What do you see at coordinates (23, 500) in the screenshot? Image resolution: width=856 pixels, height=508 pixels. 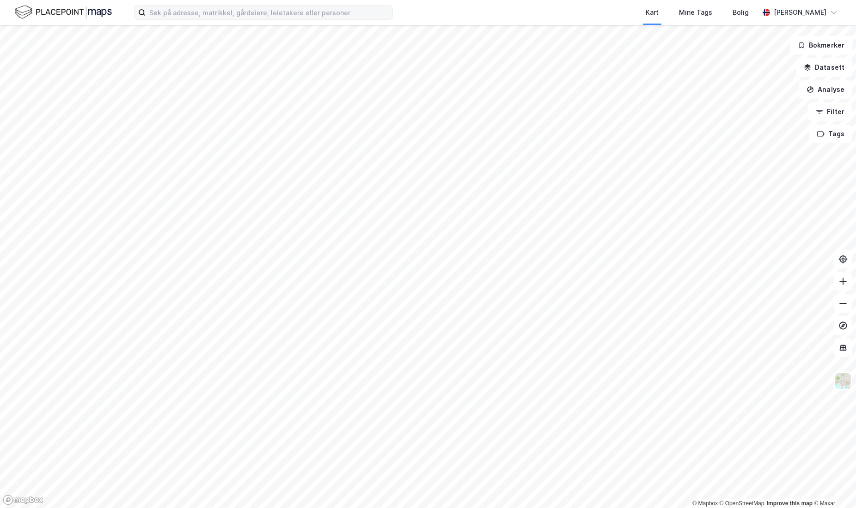 I see `a: Mapbox homepage` at bounding box center [23, 500].